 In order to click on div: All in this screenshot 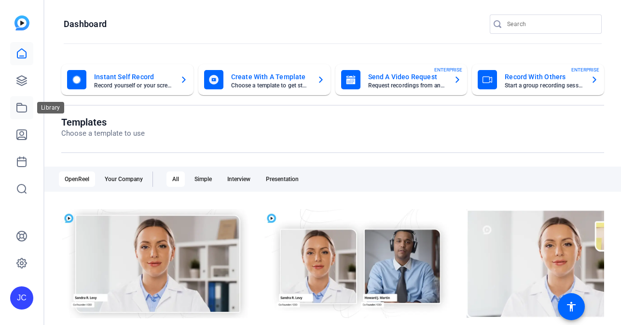, I will do `click(176, 179)`.